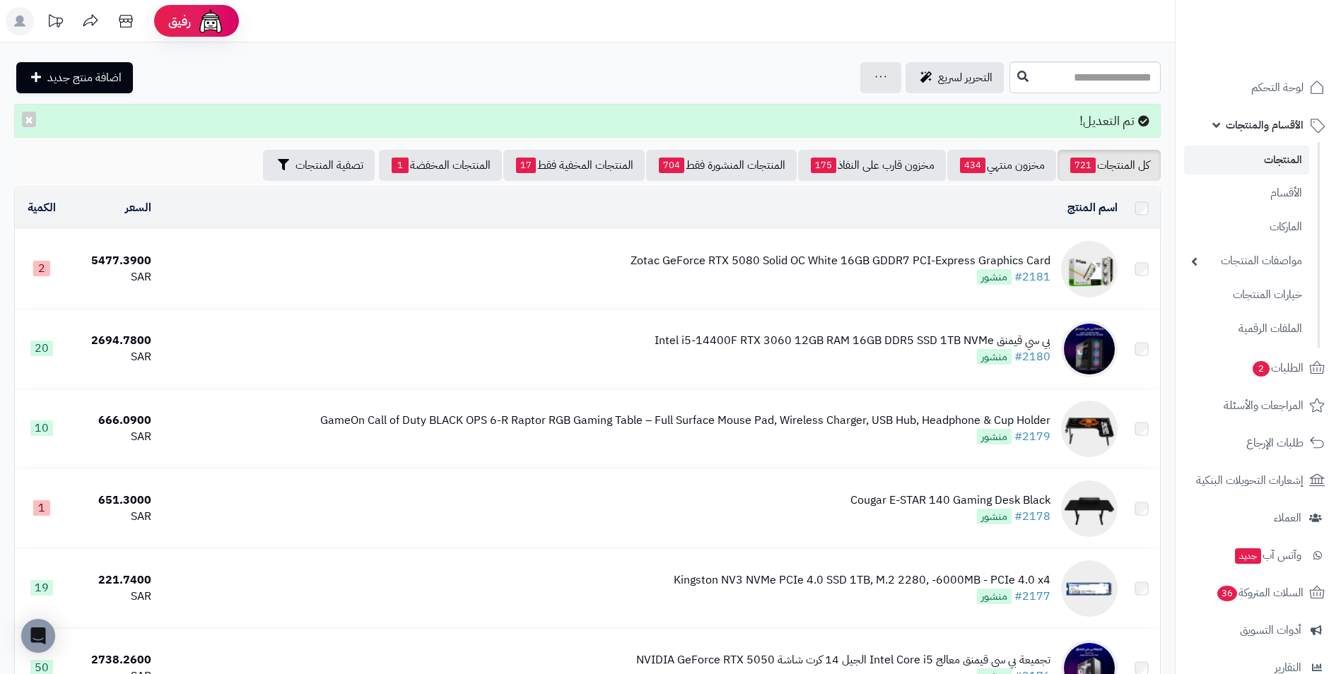 Image resolution: width=1341 pixels, height=674 pixels. I want to click on a: تحديثات المنصة, so click(55, 23).